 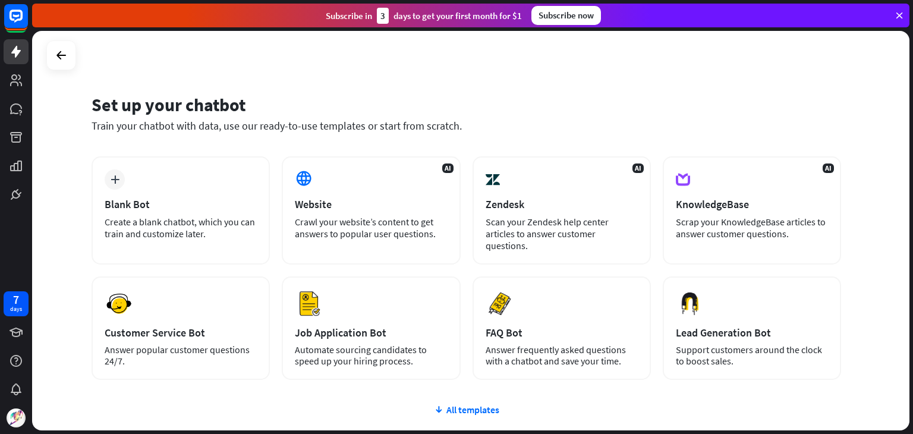 I want to click on div: Crawl your website’s content to get answers to popular user questions., so click(x=371, y=228).